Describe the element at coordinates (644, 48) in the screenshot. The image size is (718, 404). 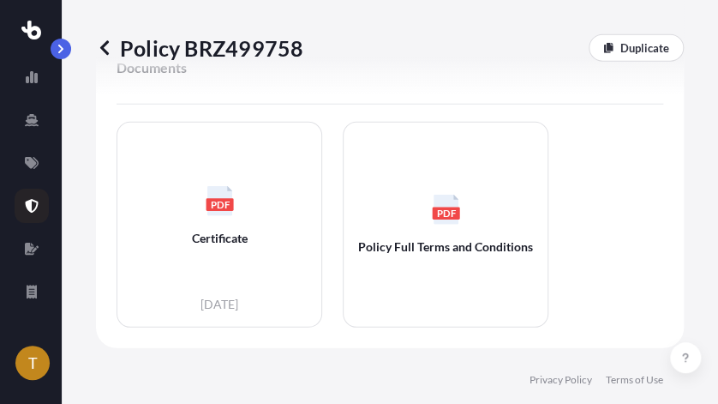
I see `p: Duplicate` at that location.